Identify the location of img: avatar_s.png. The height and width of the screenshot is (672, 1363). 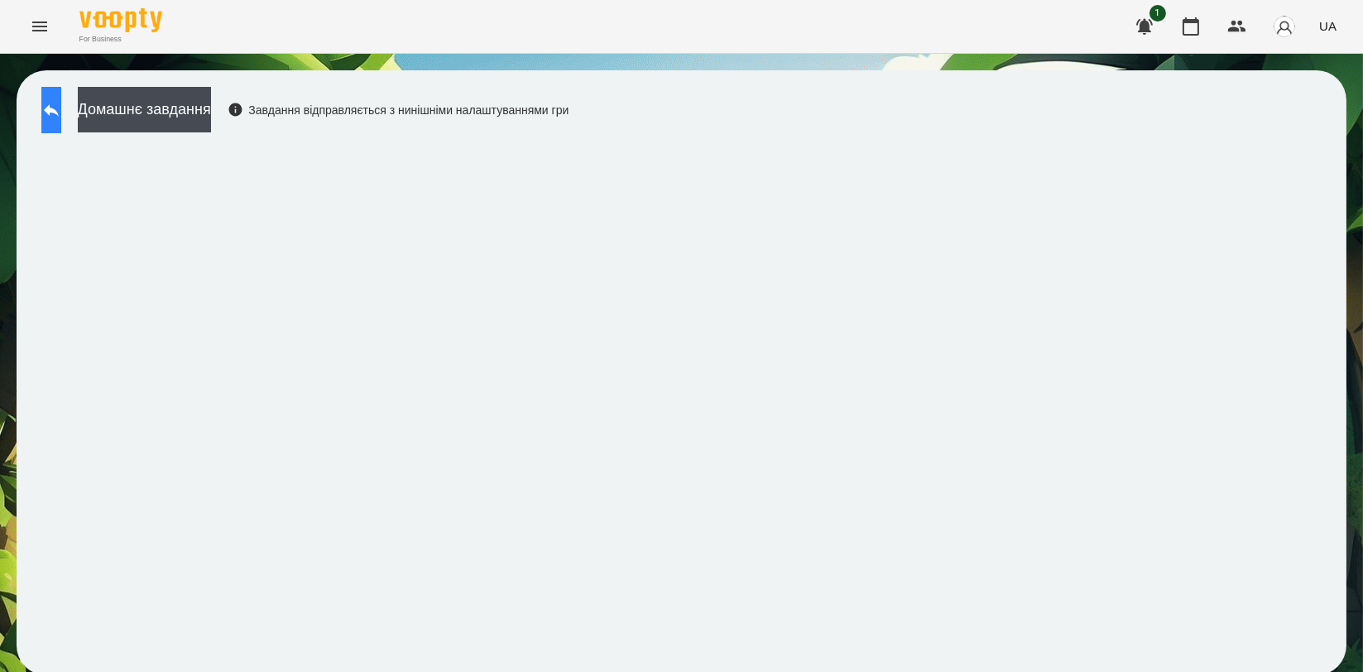
(1285, 26).